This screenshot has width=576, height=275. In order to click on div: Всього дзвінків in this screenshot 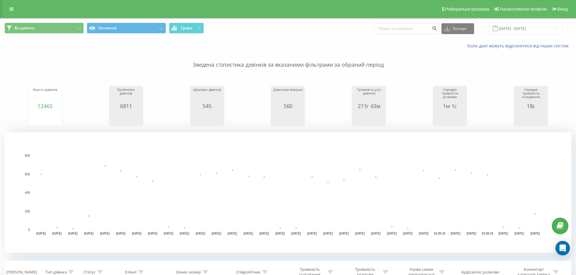, I will do `click(45, 96)`.